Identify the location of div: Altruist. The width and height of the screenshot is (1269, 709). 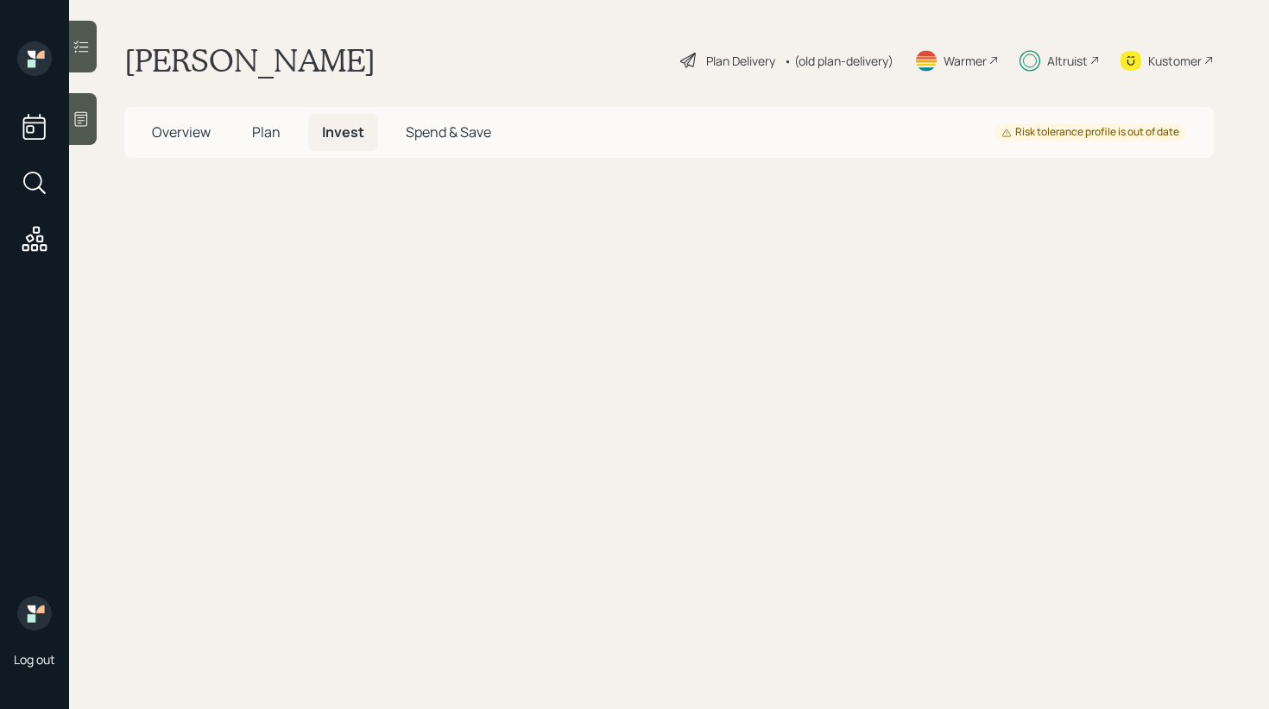
(1067, 60).